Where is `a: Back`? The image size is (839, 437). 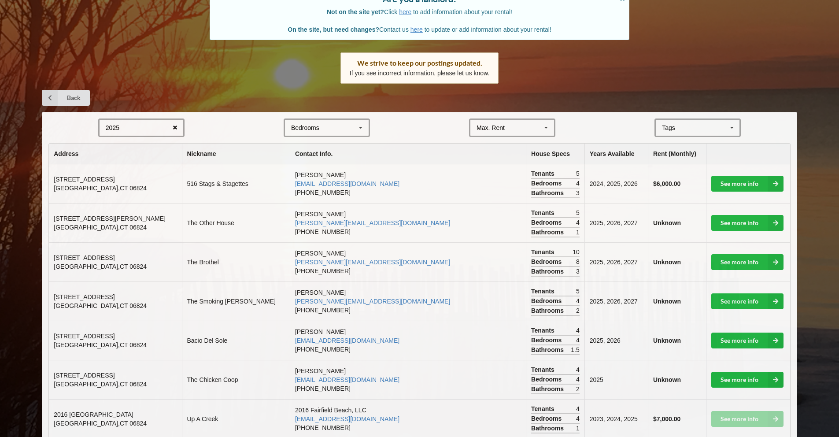
a: Back is located at coordinates (66, 98).